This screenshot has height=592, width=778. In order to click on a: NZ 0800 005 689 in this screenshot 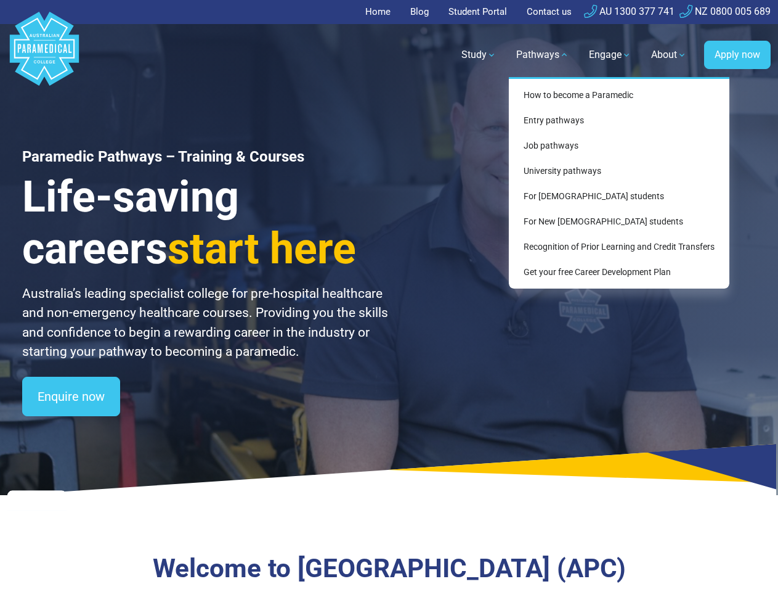, I will do `click(725, 11)`.